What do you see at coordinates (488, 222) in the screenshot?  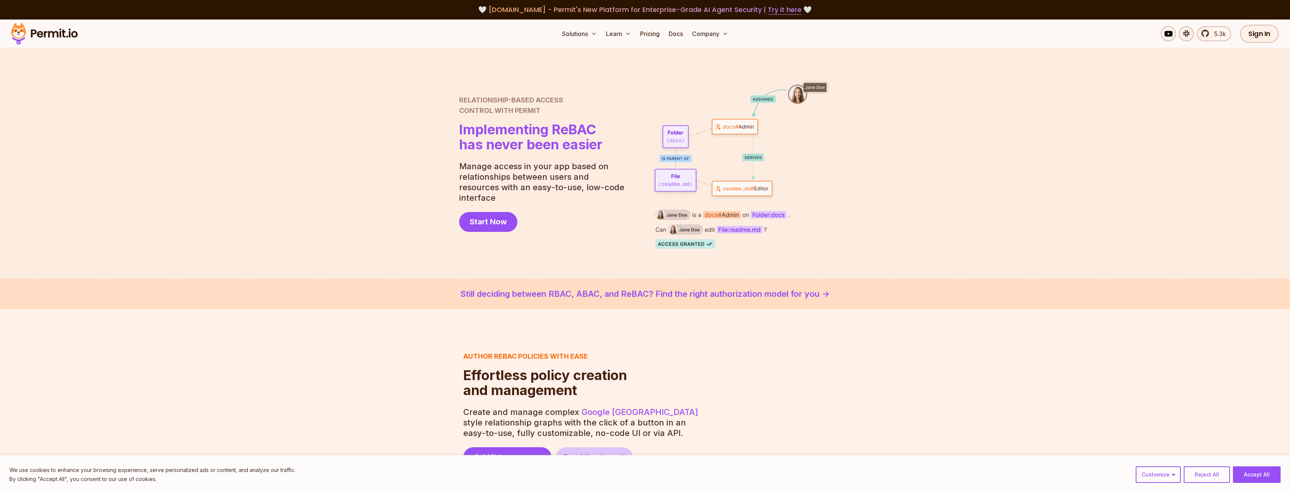 I see `a: Start Now` at bounding box center [488, 222].